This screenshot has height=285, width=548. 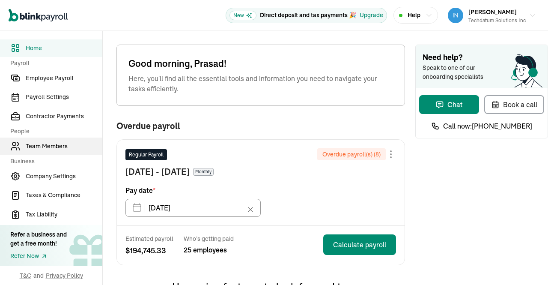 I want to click on button: Chat, so click(x=449, y=105).